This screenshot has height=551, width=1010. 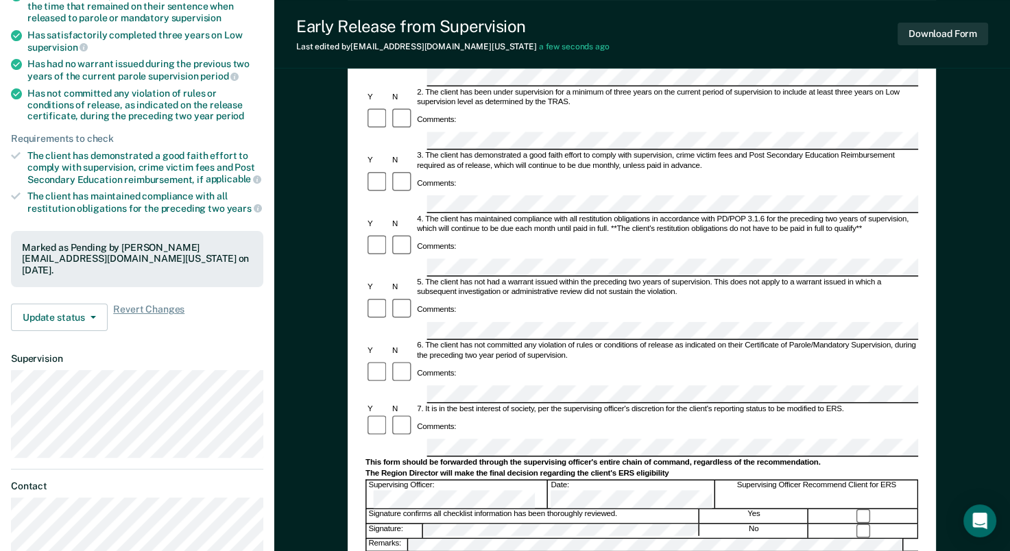 I want to click on div: 2. The client has been under supervision for a minimum of three years on the current period of su..., so click(x=667, y=97).